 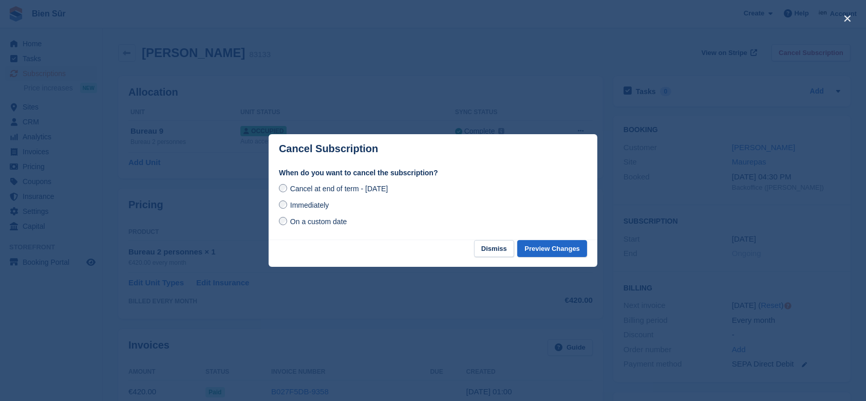 I want to click on button: Dismiss, so click(x=494, y=248).